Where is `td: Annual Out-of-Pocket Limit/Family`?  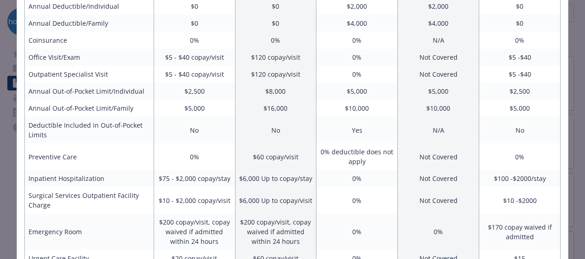
td: Annual Out-of-Pocket Limit/Family is located at coordinates (89, 108).